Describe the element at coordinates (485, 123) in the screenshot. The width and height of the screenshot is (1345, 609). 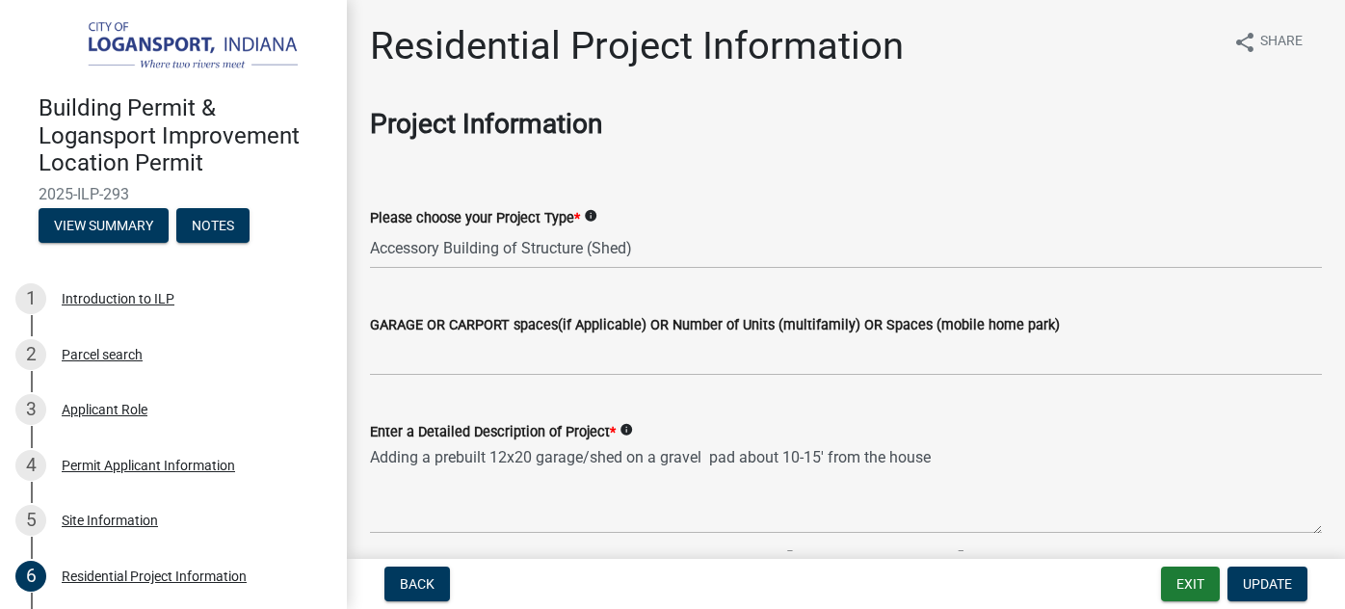
I see `strong: Project Information` at that location.